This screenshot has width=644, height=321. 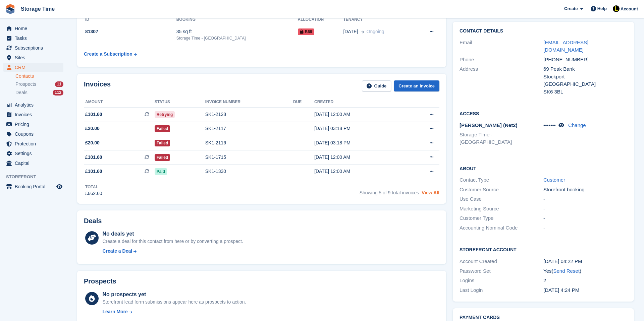 What do you see at coordinates (616, 9) in the screenshot?
I see `img: Laaibah Sarwar` at bounding box center [616, 9].